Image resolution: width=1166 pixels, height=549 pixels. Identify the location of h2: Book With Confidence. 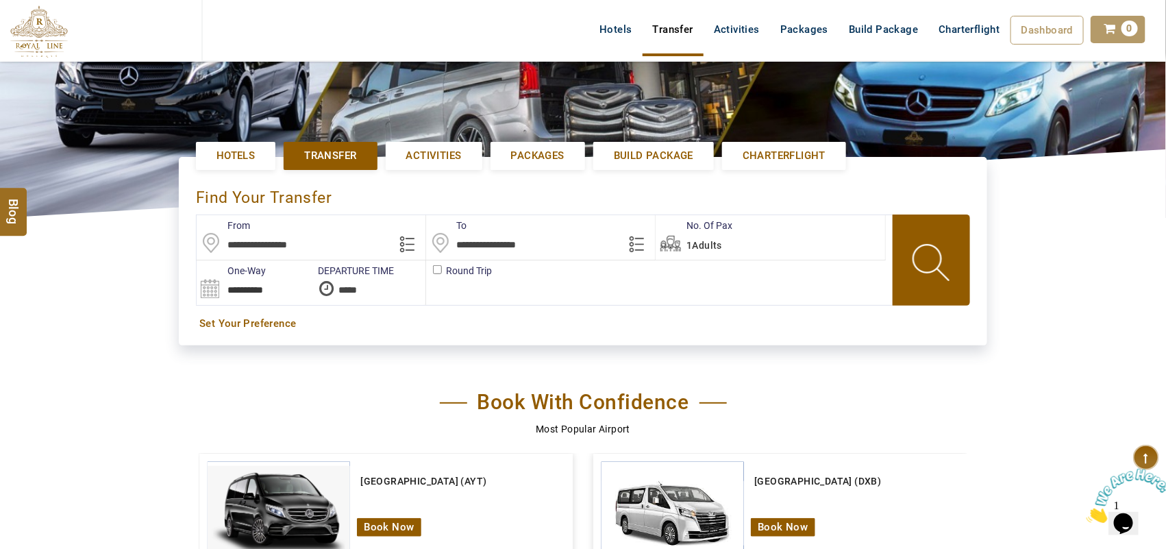
(583, 402).